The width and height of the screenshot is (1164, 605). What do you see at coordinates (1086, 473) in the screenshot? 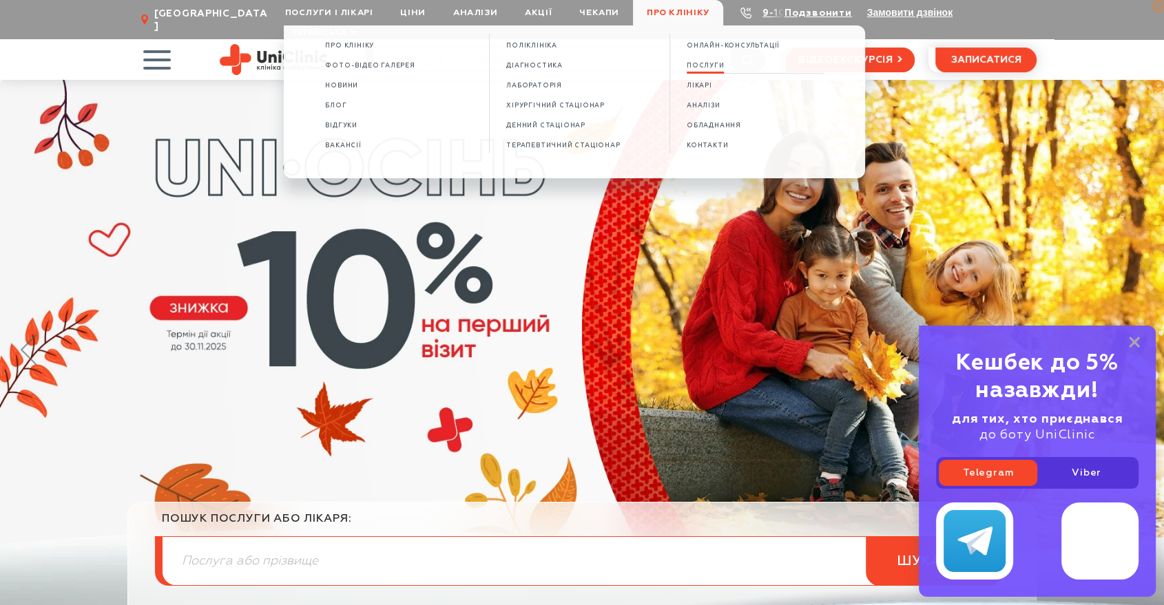
I see `a: Viber` at bounding box center [1086, 473].